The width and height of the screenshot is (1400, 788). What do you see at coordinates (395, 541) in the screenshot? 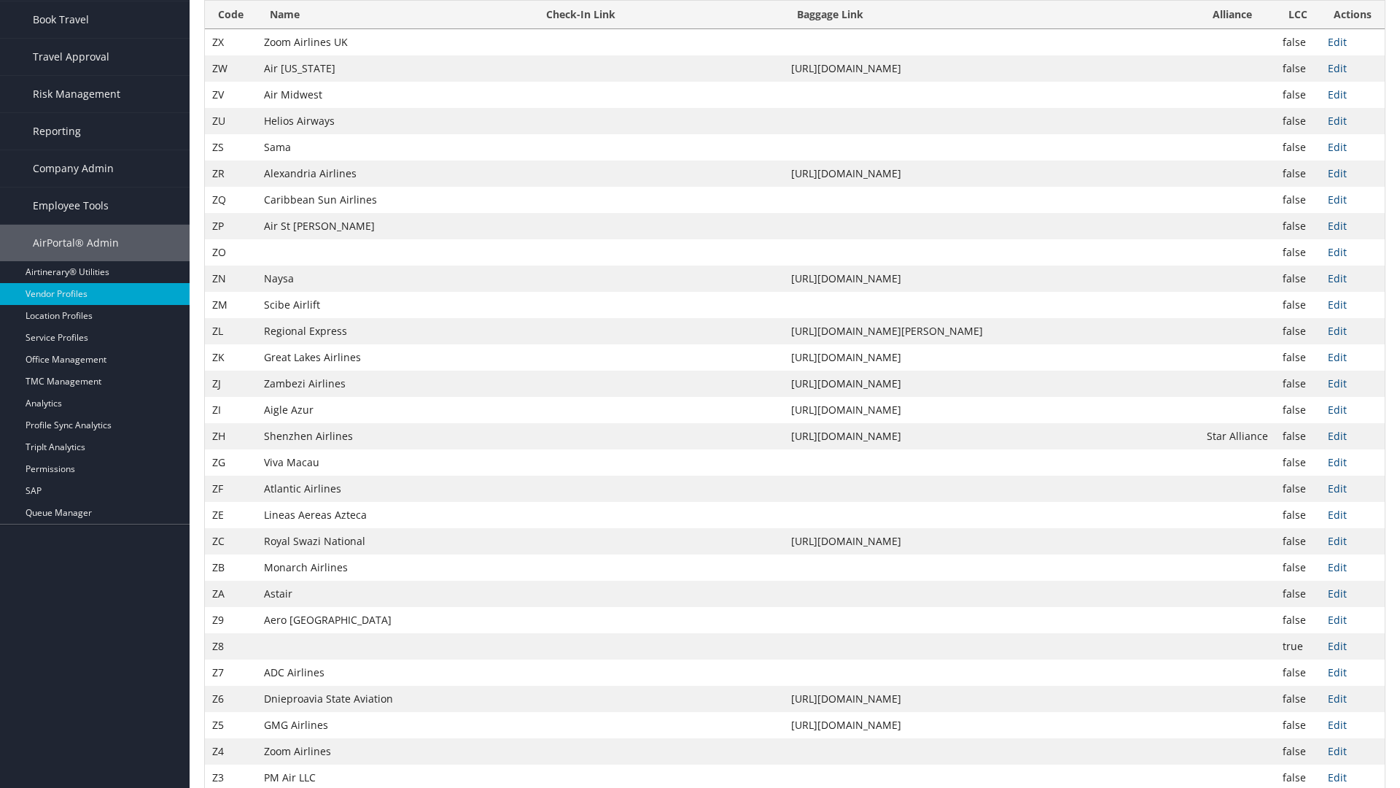
I see `td: Royal Swazi National` at bounding box center [395, 541].